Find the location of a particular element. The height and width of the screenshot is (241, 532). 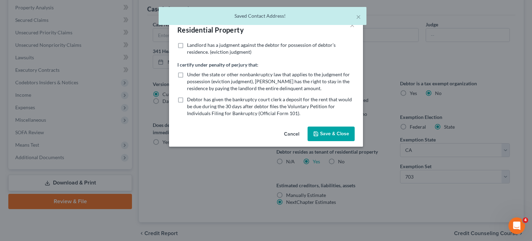

span: 4 is located at coordinates (526, 220).